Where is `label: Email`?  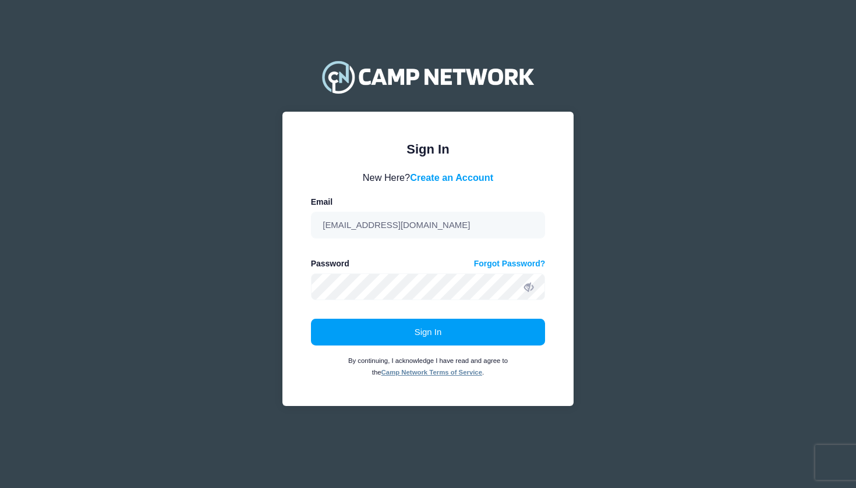 label: Email is located at coordinates (321, 202).